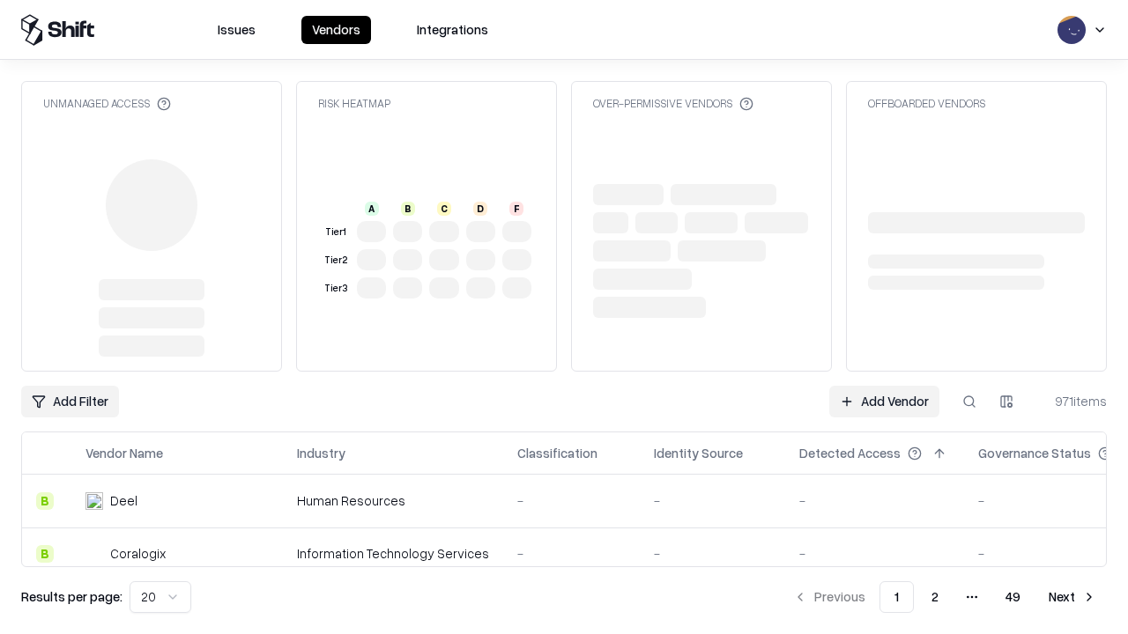 This screenshot has width=1128, height=634. What do you see at coordinates (70, 402) in the screenshot?
I see `button: Add Filter` at bounding box center [70, 402].